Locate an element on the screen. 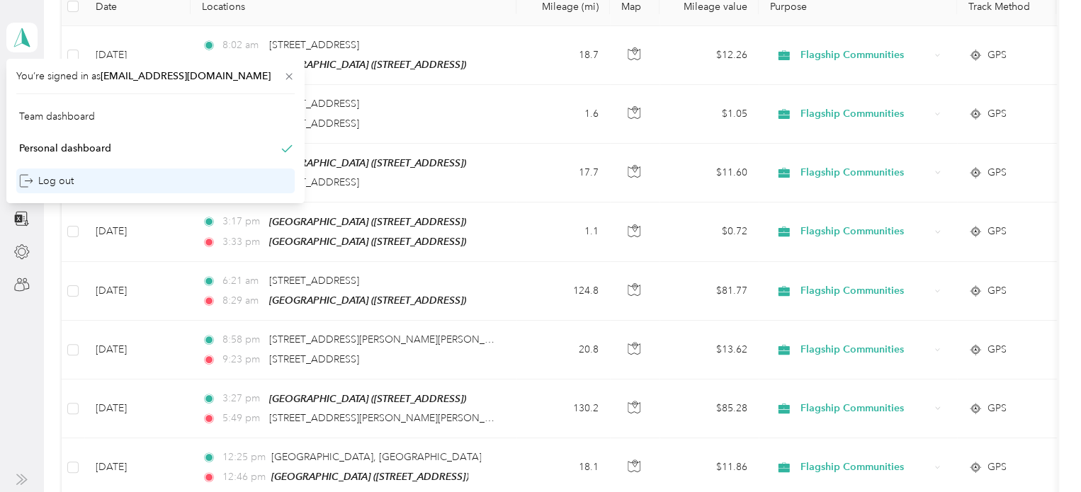 This screenshot has width=1081, height=492. td: 124.8 is located at coordinates (563, 291).